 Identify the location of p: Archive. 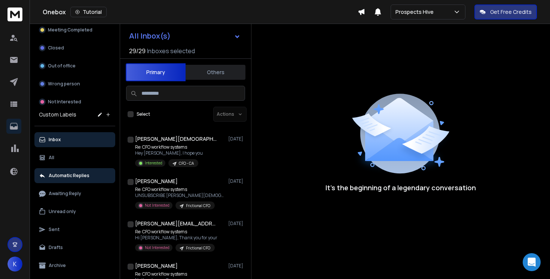
(57, 266).